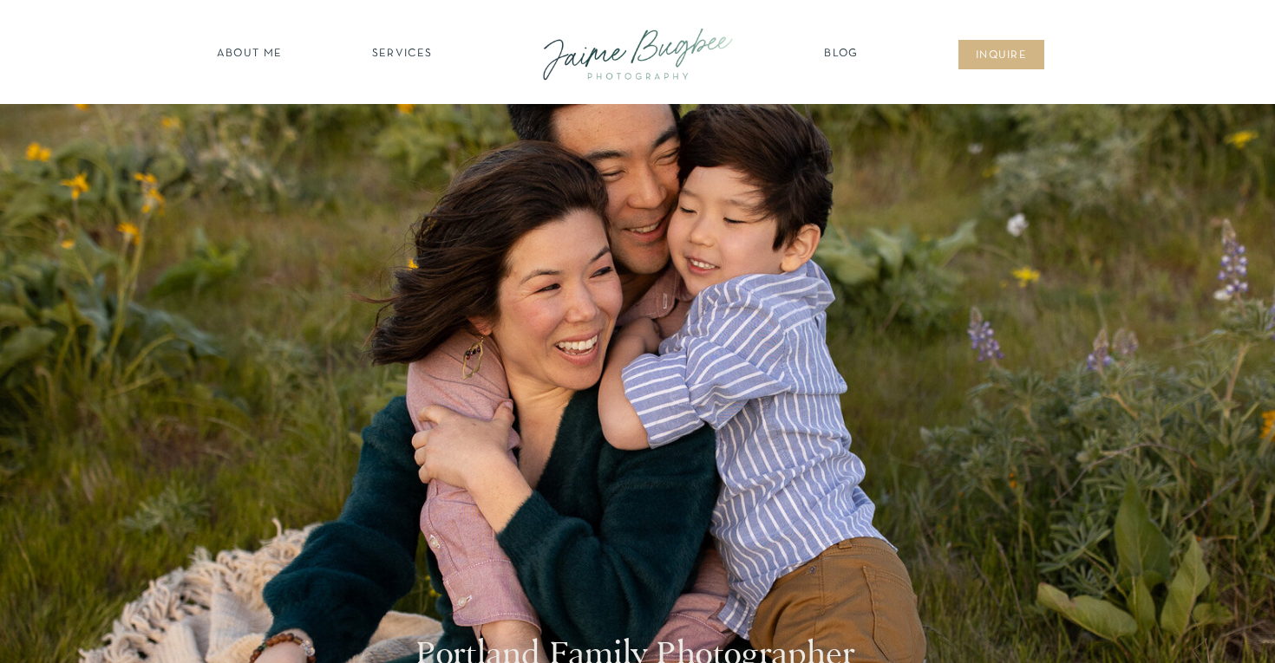 The height and width of the screenshot is (663, 1275). Describe the element at coordinates (841, 55) in the screenshot. I see `a: Blog` at that location.